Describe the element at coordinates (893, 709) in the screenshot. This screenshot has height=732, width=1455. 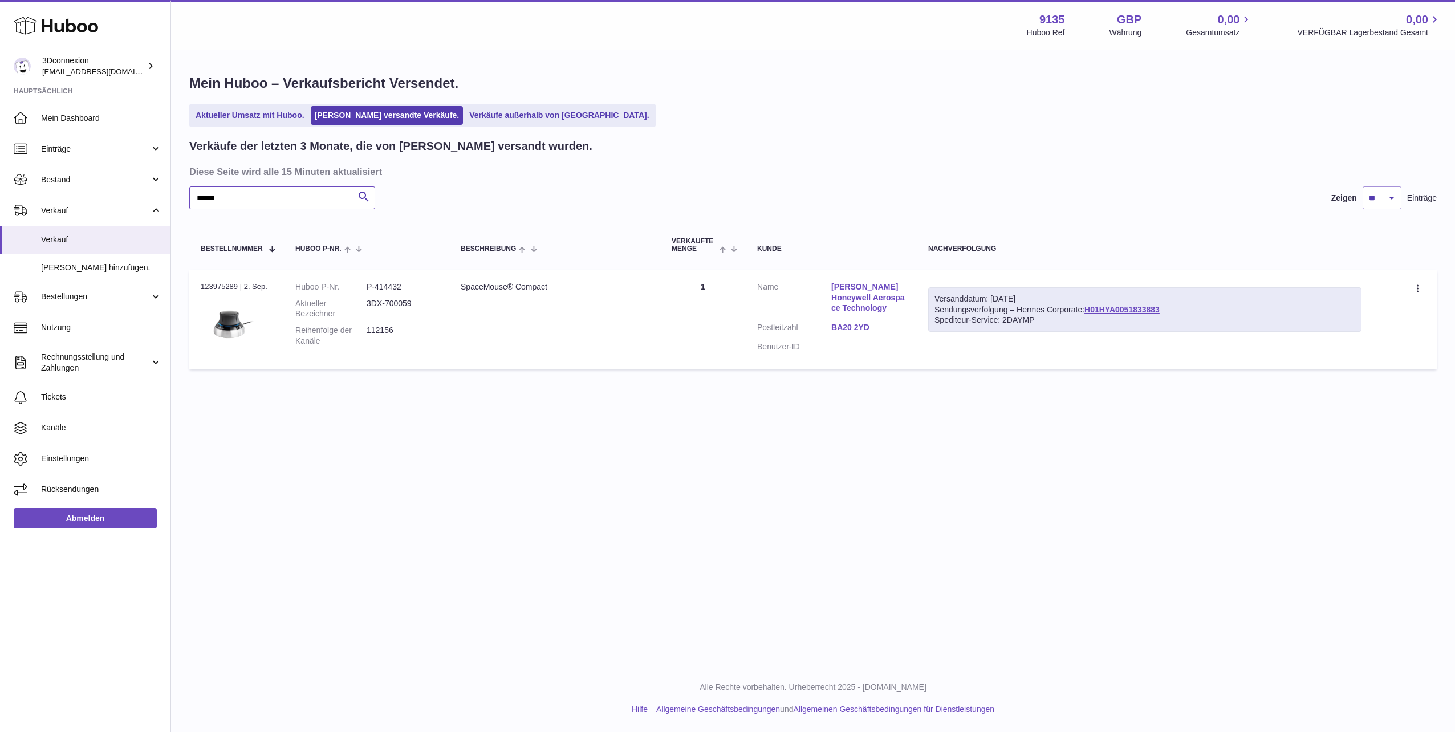
I see `a: Allgemeinen Geschäftsbedingungen für Dienstleistungen` at that location.